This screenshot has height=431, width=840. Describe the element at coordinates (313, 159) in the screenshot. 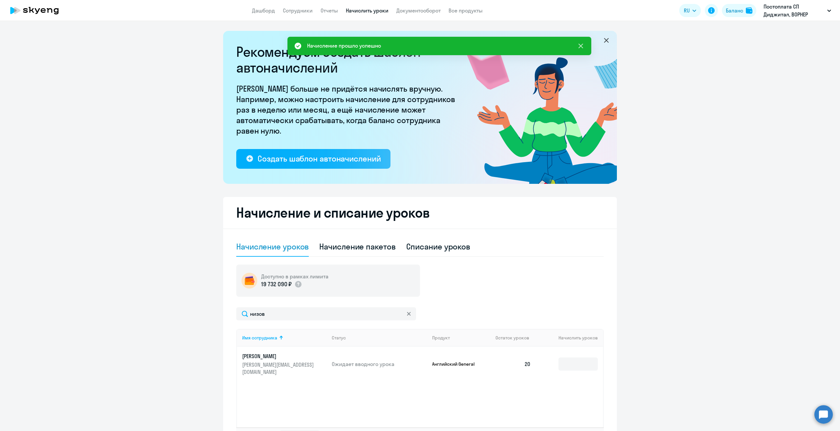

I see `button: Создать шаблон автоначислений` at that location.